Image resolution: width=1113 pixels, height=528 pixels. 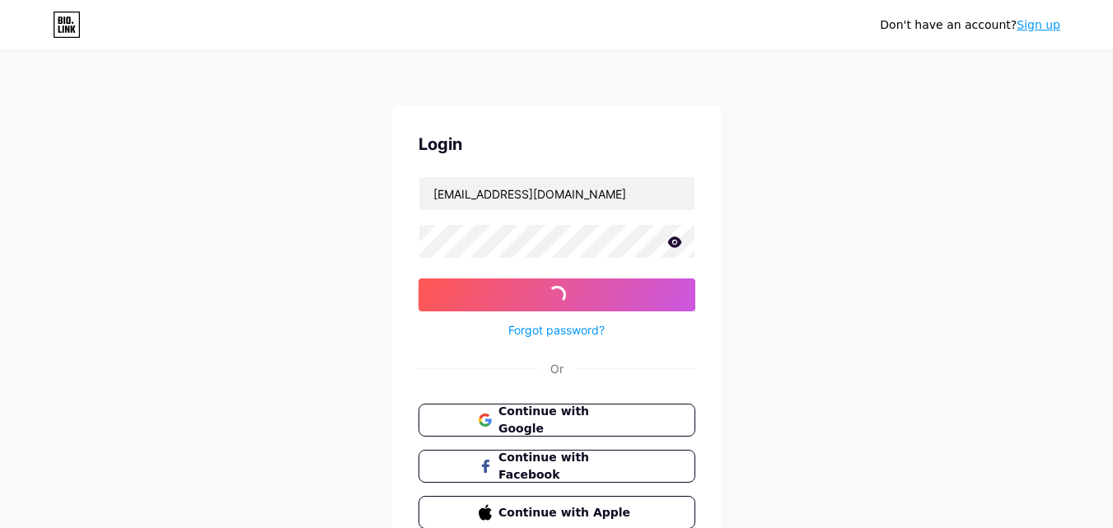 What do you see at coordinates (566, 466) in the screenshot?
I see `span: Continue with Facebook` at bounding box center [566, 466].